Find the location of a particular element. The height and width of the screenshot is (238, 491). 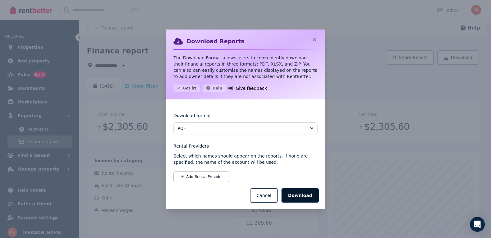

h2: Download Reports is located at coordinates (215, 41).